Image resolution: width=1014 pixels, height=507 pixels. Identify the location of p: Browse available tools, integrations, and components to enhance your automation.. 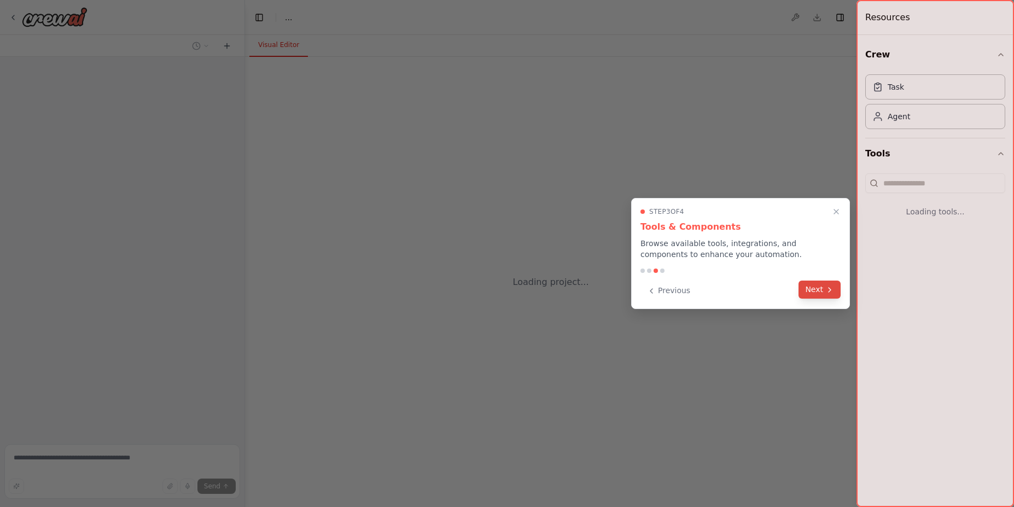
(741, 249).